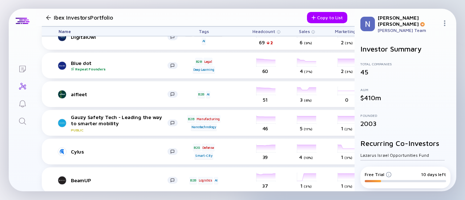 The image size is (465, 200). Describe the element at coordinates (22, 121) in the screenshot. I see `a: Search` at that location.